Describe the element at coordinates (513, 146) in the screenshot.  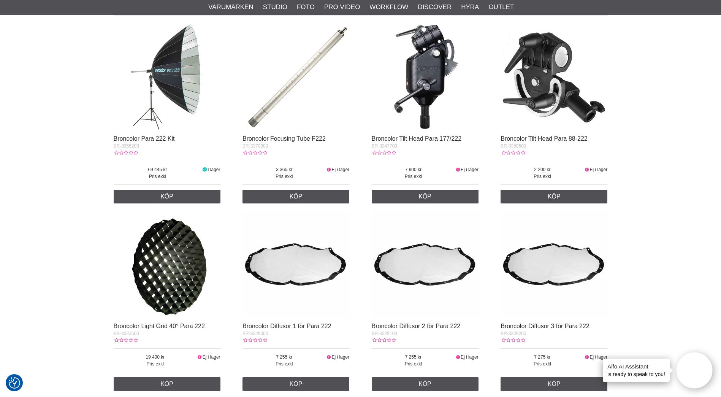
I see `span: BR-3350500` at that location.